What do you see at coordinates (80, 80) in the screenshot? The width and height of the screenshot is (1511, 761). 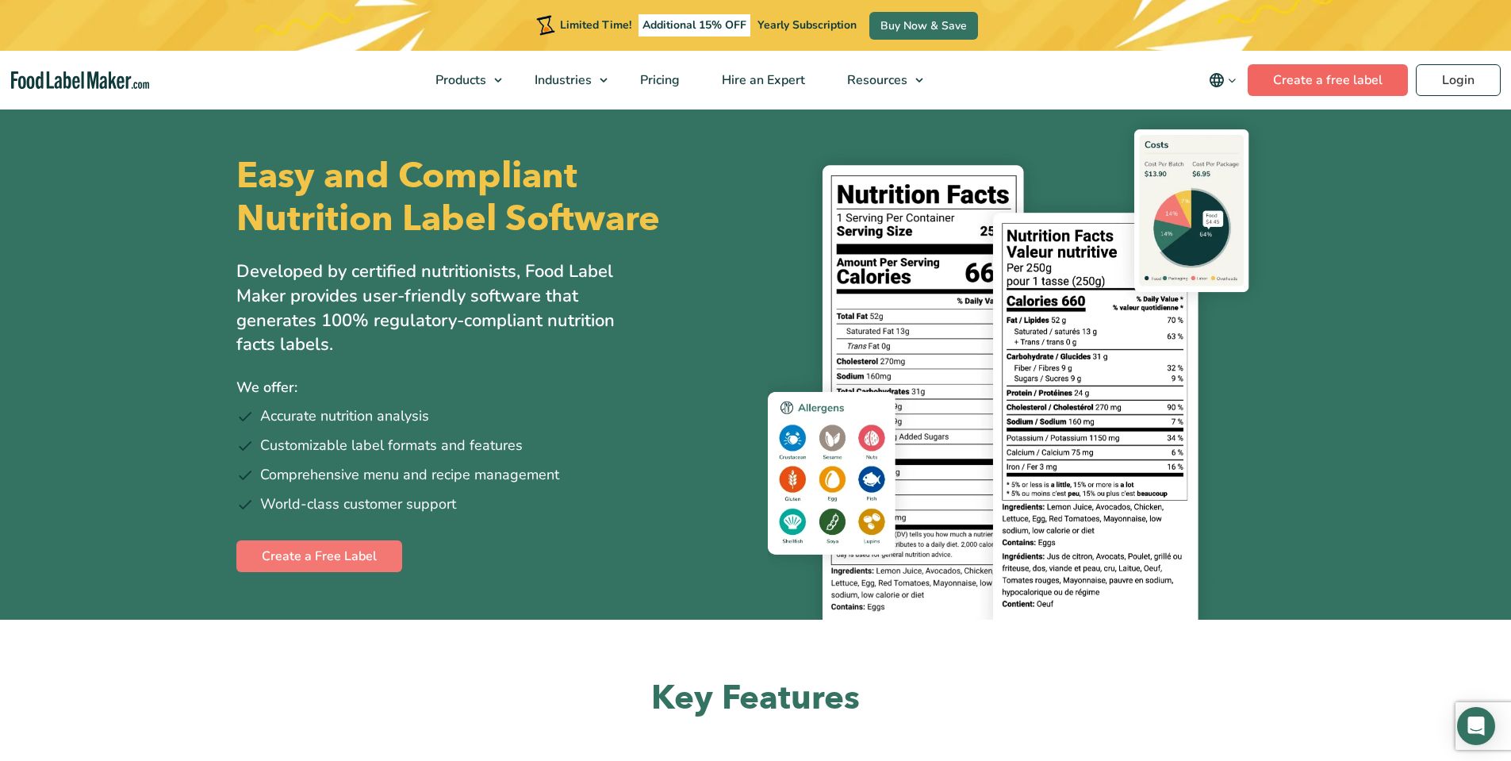 I see `a: Food Label Maker homepage` at bounding box center [80, 80].